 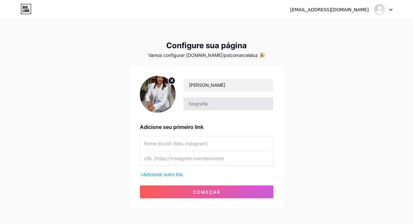 What do you see at coordinates (206, 45) in the screenshot?
I see `font: Configure sua página` at bounding box center [206, 45].